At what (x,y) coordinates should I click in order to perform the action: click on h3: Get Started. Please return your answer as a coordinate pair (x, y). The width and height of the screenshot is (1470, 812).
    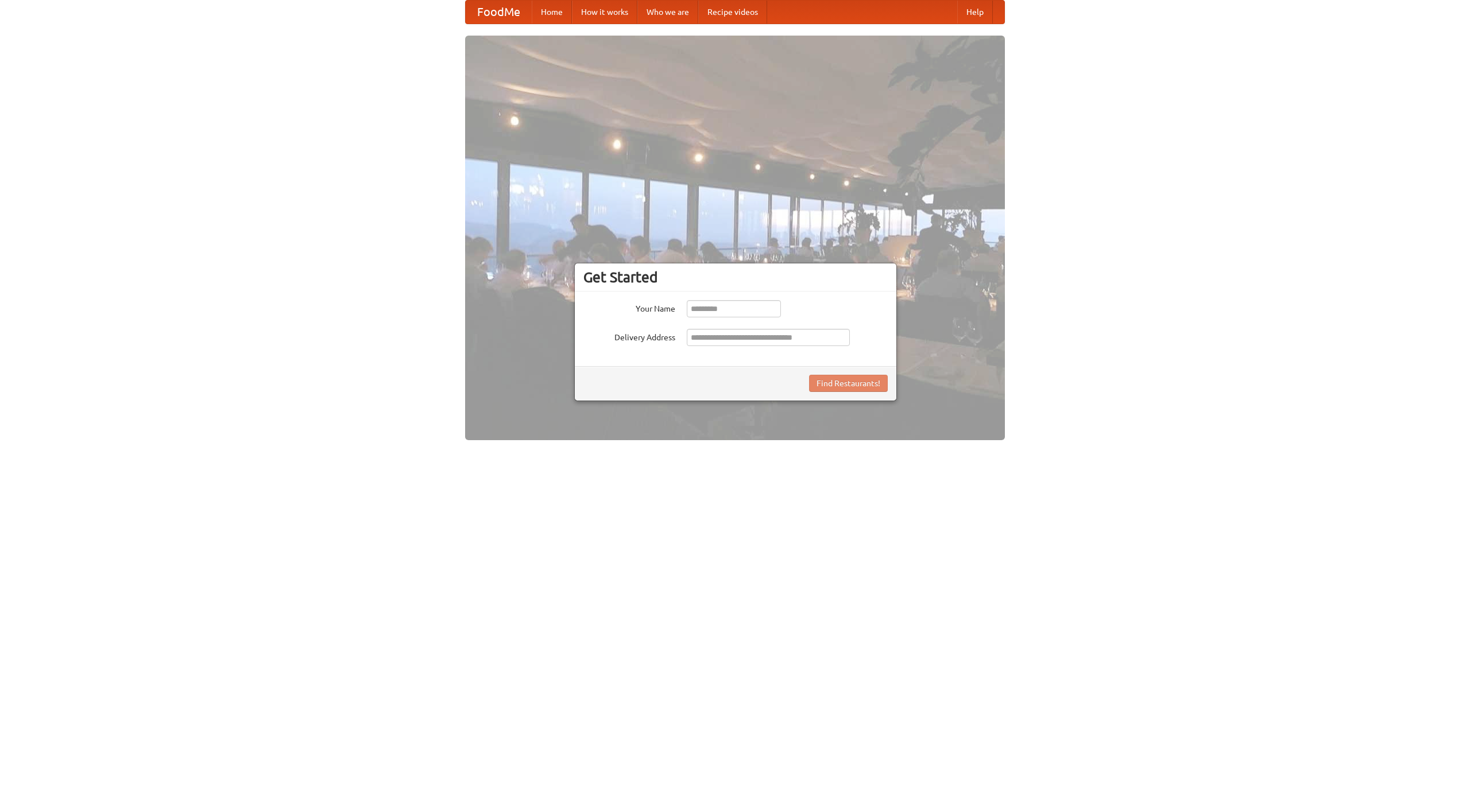
    Looking at the image, I should click on (735, 278).